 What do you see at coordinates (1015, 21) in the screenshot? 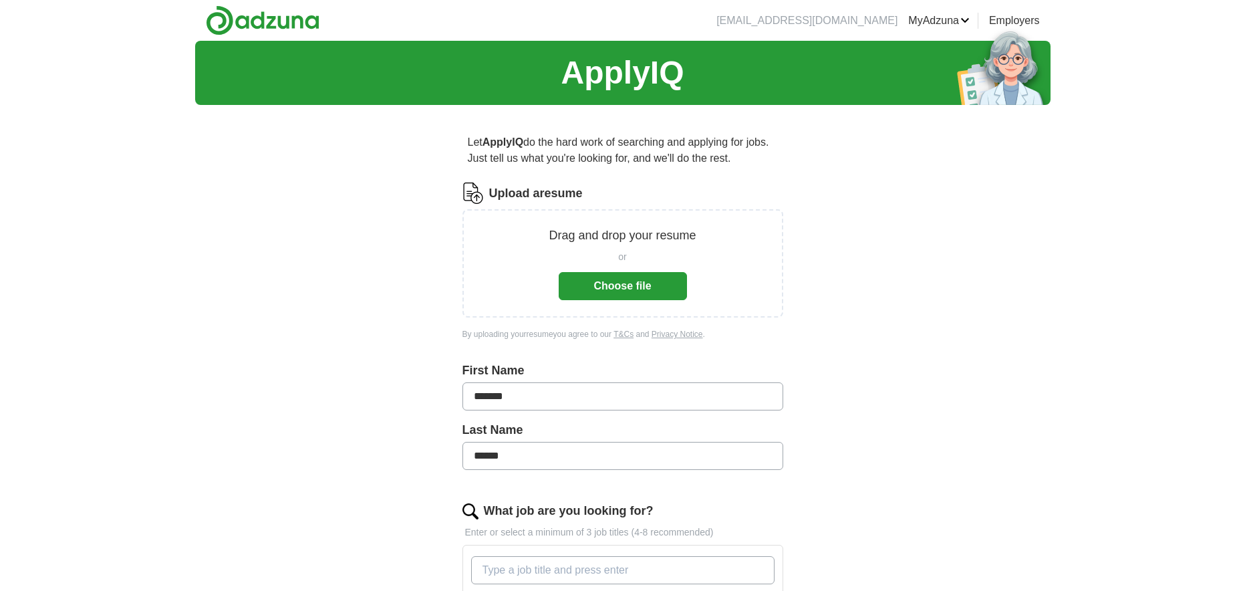
I see `a: Employers` at bounding box center [1015, 21].